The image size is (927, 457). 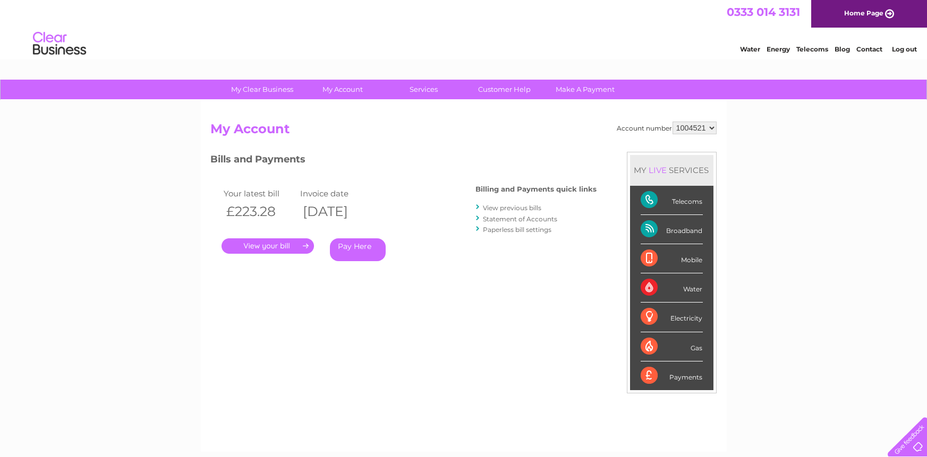 What do you see at coordinates (423, 89) in the screenshot?
I see `a: Services` at bounding box center [423, 89].